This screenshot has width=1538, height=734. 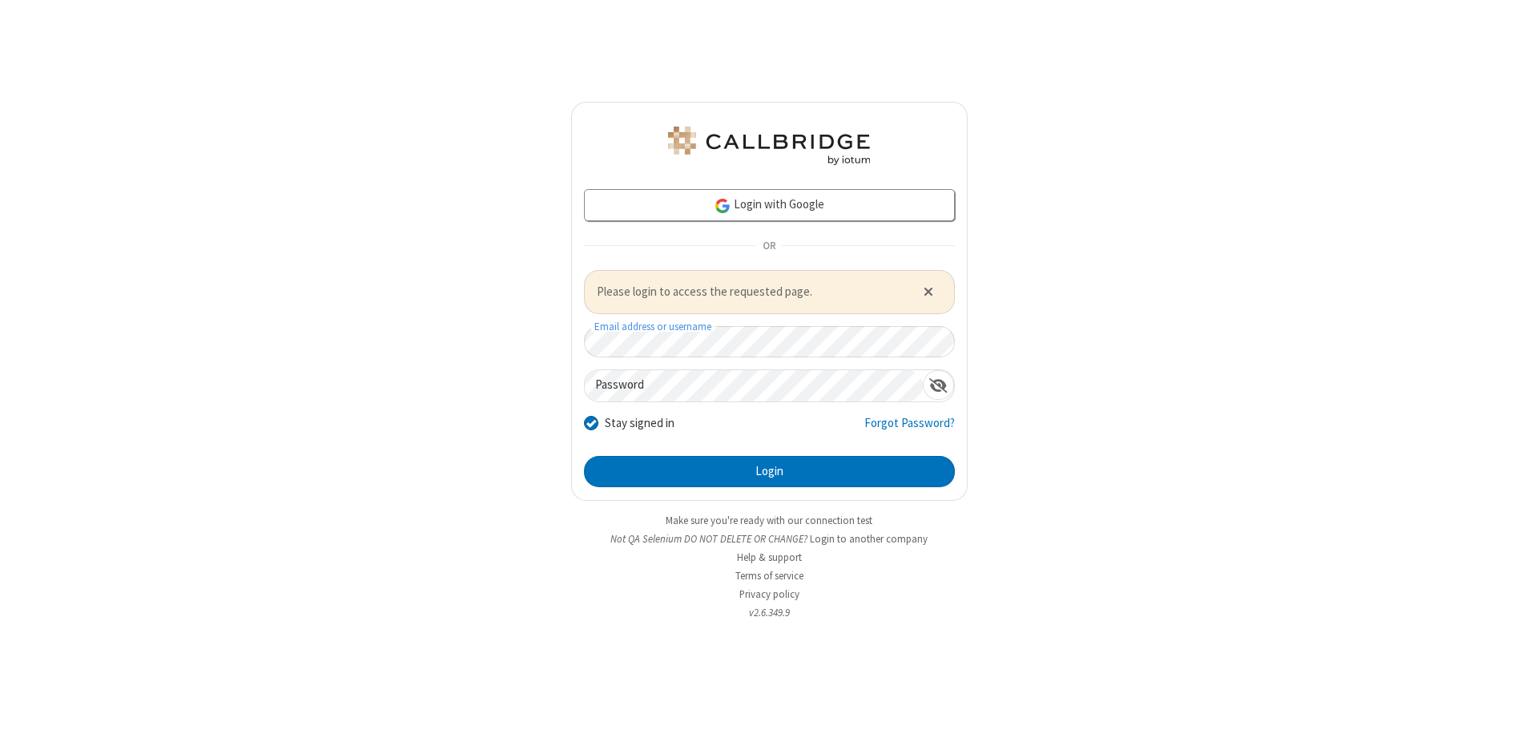 I want to click on a: Privacy policy, so click(x=769, y=594).